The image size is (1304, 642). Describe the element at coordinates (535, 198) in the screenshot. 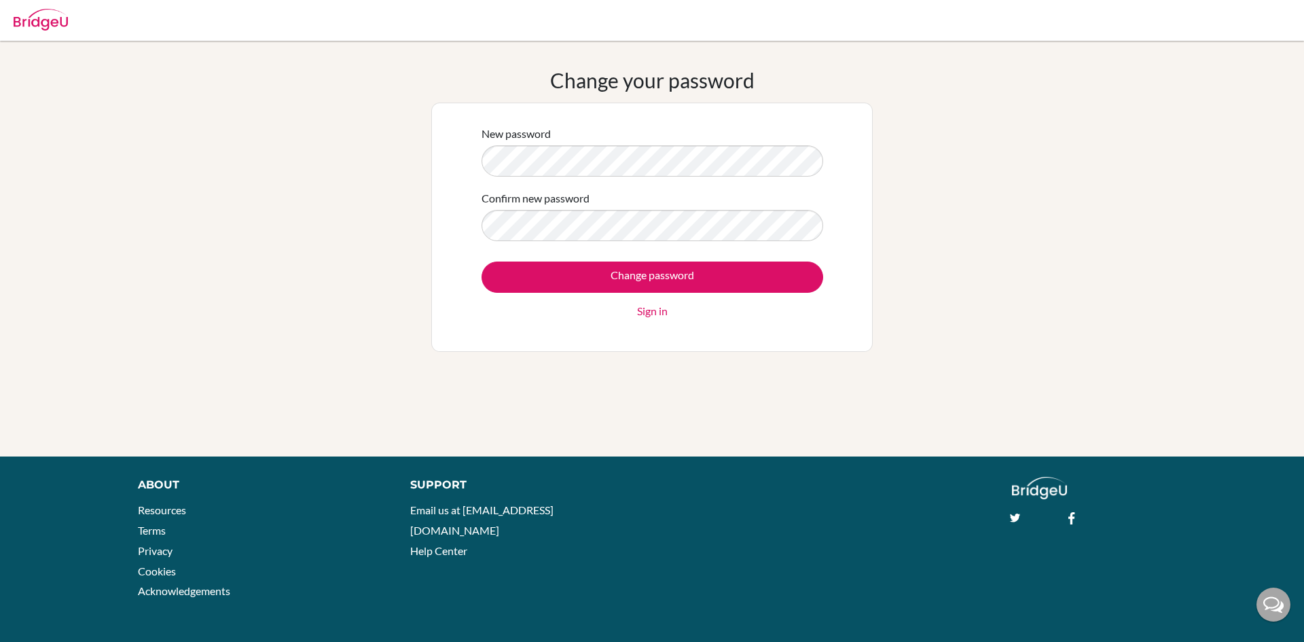

I see `label: Confirm new password` at that location.